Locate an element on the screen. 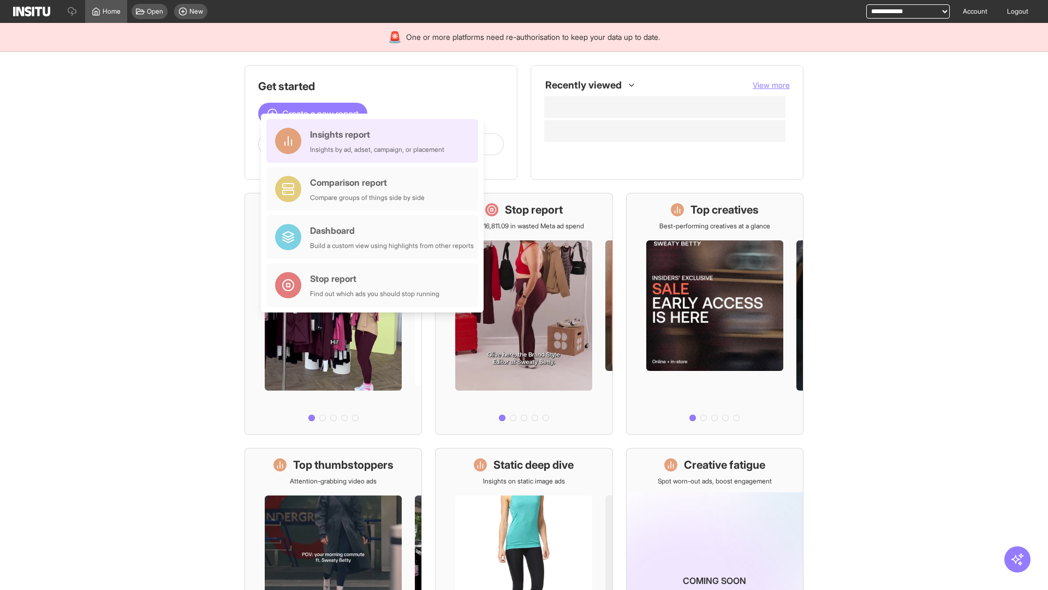 This screenshot has height=590, width=1048. a: What's live nowSee all active ads instantly is located at coordinates (333, 313).